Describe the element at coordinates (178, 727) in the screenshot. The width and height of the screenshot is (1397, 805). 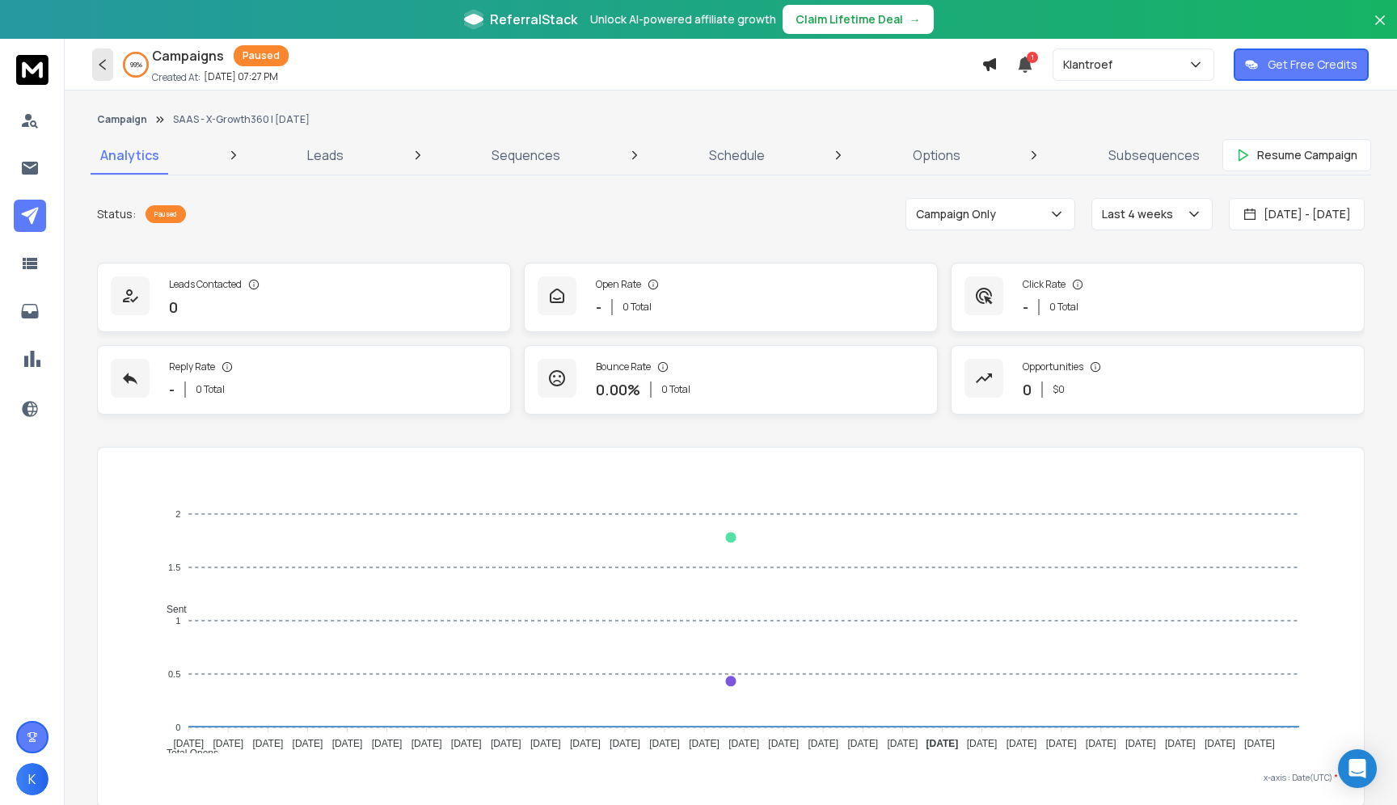
I see `tspan: 0` at that location.